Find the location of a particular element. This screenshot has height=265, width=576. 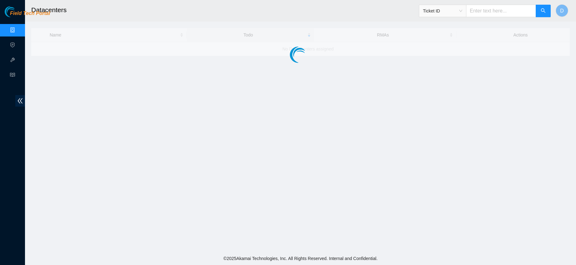

button: search is located at coordinates (543, 11).